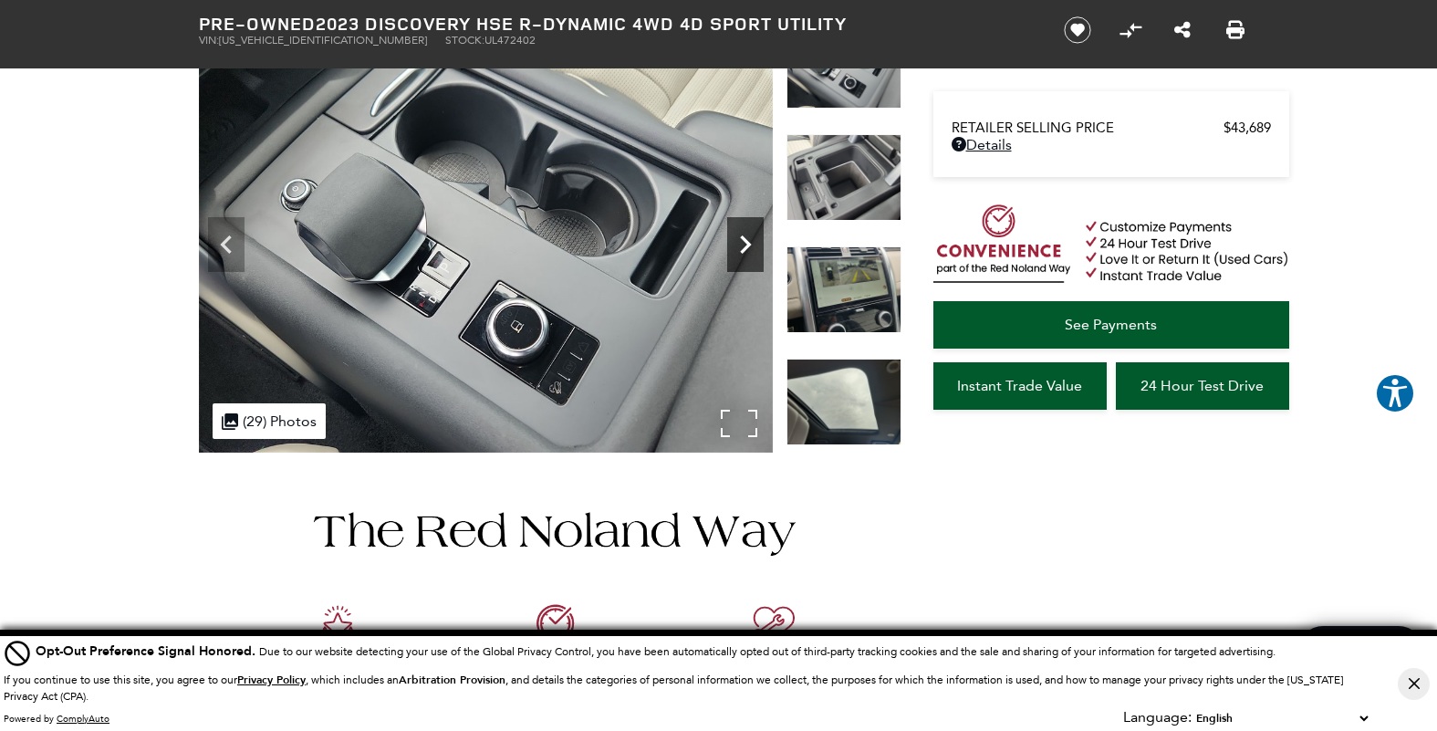 Image resolution: width=1437 pixels, height=731 pixels. Describe the element at coordinates (1235, 30) in the screenshot. I see `a: Print this Pre-Owned 2023 Discovery HSE R-Dynamic 4WD 4D Sport Utility` at that location.